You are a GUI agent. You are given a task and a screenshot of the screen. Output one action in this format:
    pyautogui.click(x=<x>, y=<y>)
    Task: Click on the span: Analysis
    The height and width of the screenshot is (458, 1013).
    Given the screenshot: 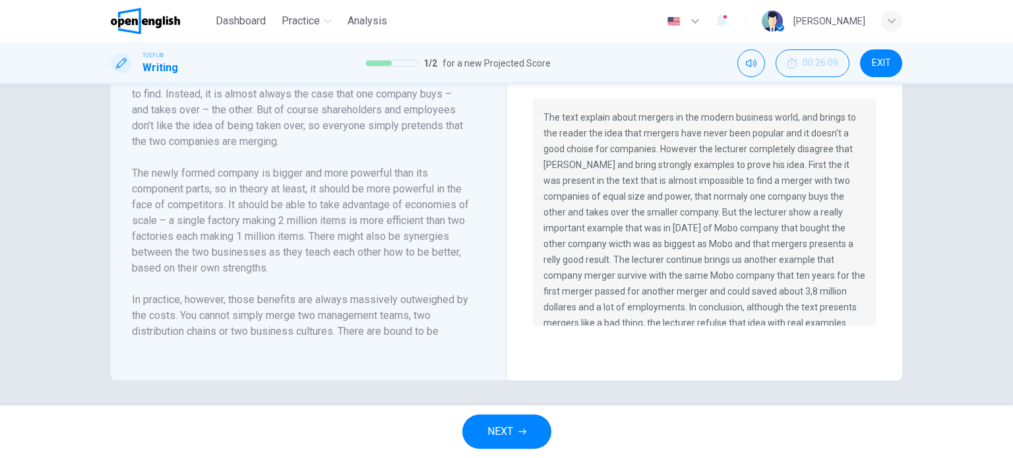 What is the action you would take?
    pyautogui.click(x=367, y=21)
    